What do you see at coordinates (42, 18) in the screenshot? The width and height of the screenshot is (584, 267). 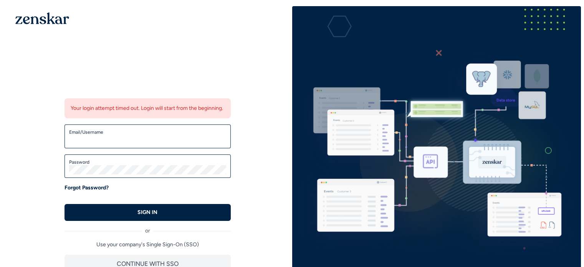 I see `img: 1OGAJ2xQqyY4LXKgY66KYq0eOWRCkrZdAb3gUhuVAqdWPZE9SRJmCz+oDMSn4zDLXe31Ii730ItAGKgCKgCCgCikA4Av8PJUP...` at bounding box center [42, 18].